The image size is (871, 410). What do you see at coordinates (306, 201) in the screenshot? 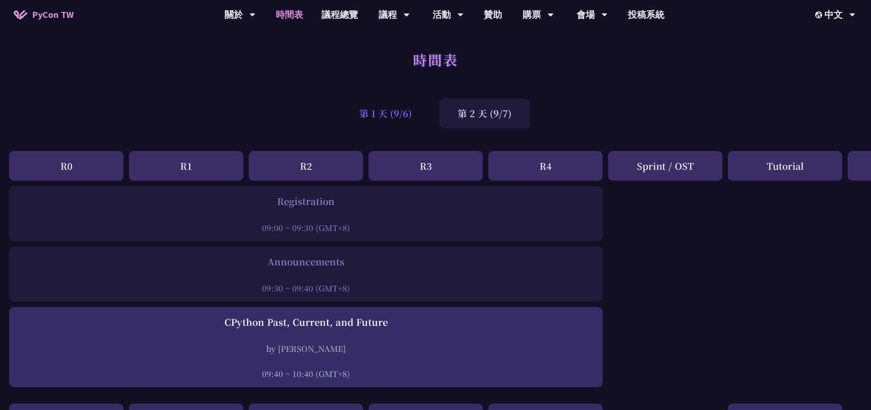
I see `div: Registration` at bounding box center [306, 201].